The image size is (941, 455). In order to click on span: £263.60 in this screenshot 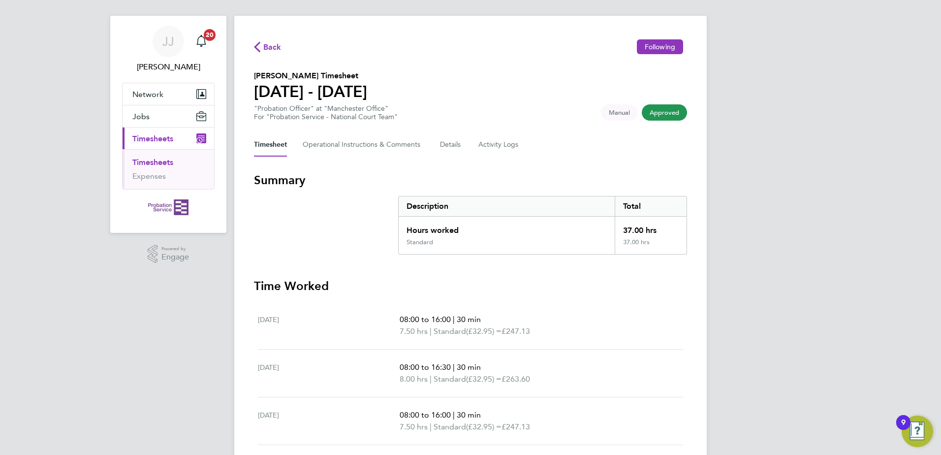, I will do `click(516, 378)`.